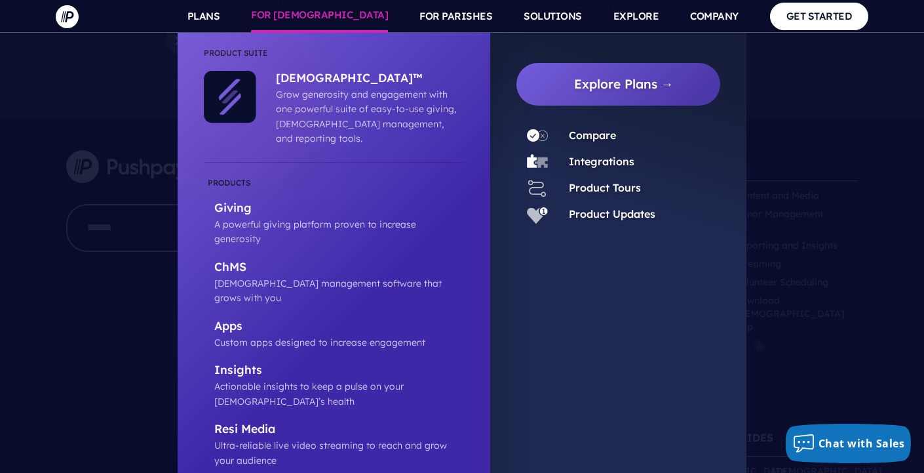 The image size is (924, 473). What do you see at coordinates (537, 188) in the screenshot?
I see `a: Product Tours - Icon` at bounding box center [537, 188].